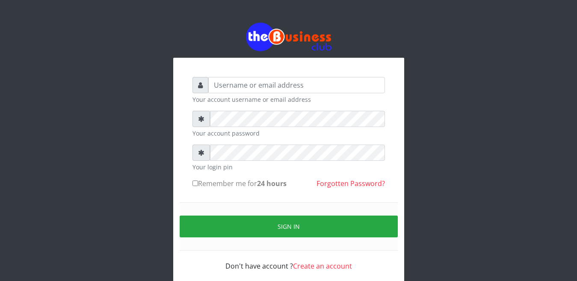  What do you see at coordinates (195, 183) in the screenshot?
I see `input: Remember me for24 hours` at bounding box center [195, 183].